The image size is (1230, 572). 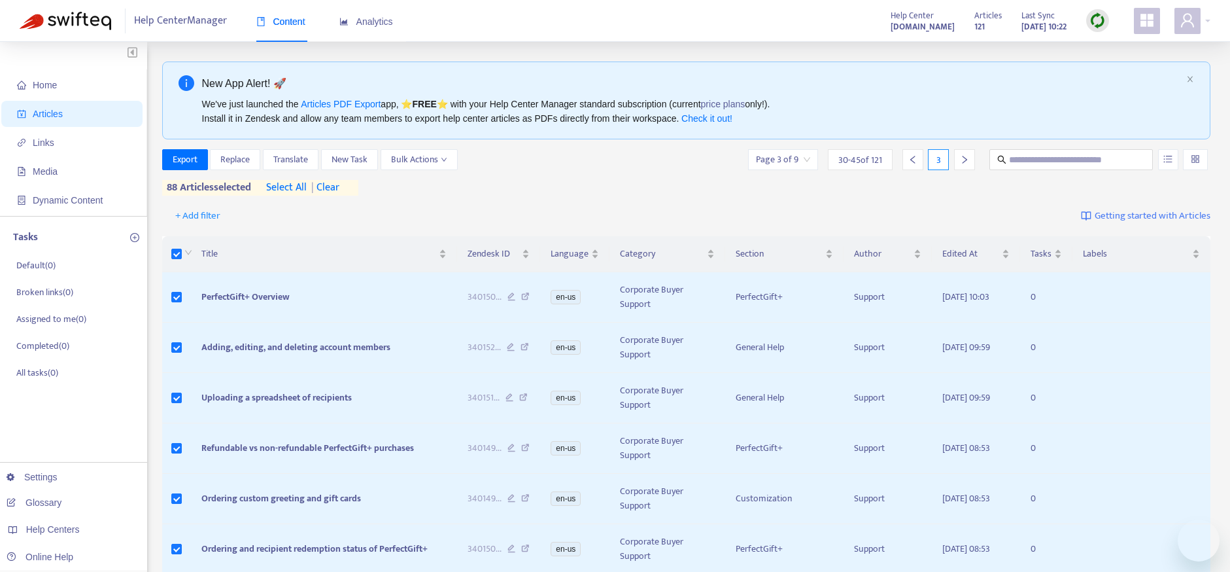 What do you see at coordinates (22, 200) in the screenshot?
I see `span: container` at bounding box center [22, 200].